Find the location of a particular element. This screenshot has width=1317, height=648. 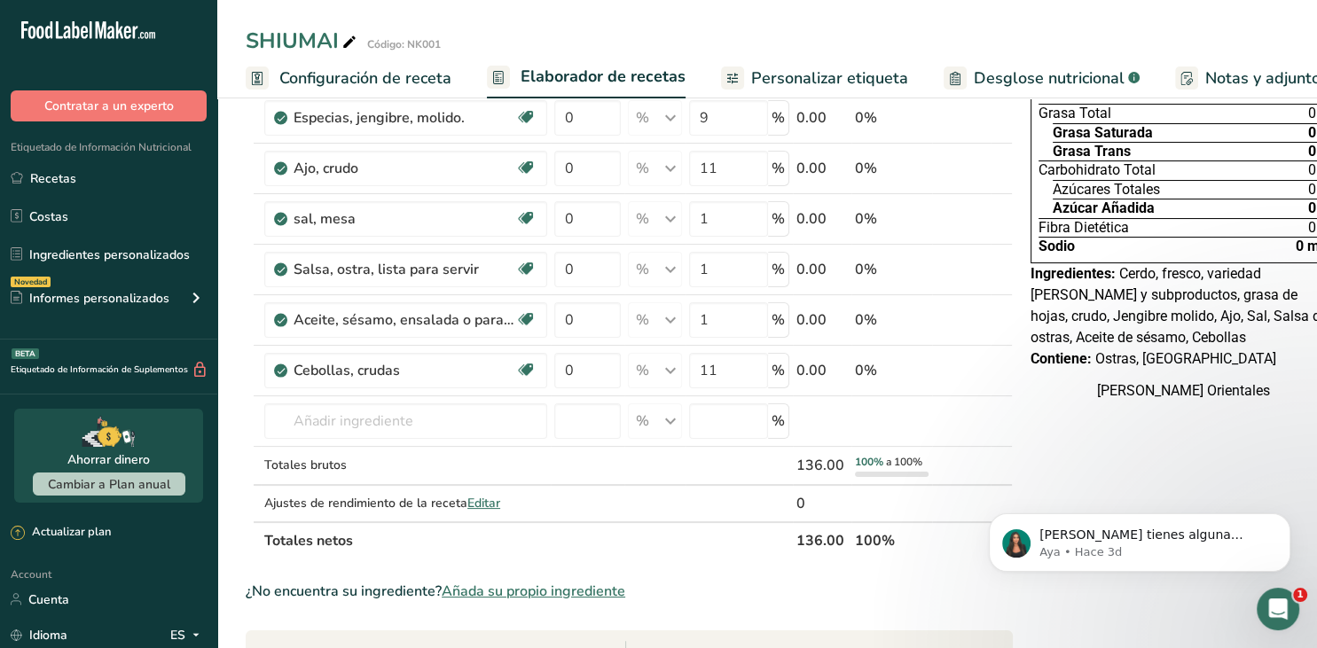

span: Personalizar etiqueta is located at coordinates (829, 78).